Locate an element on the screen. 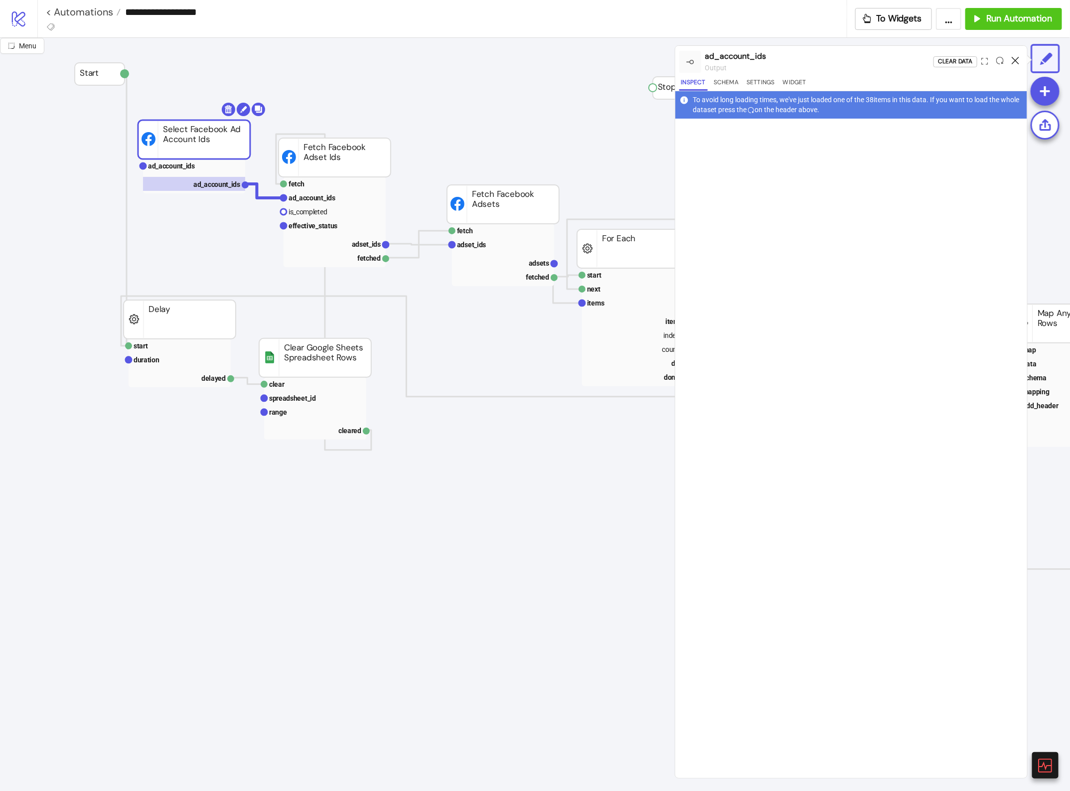 This screenshot has height=791, width=1070. text: adsets is located at coordinates (539, 263).